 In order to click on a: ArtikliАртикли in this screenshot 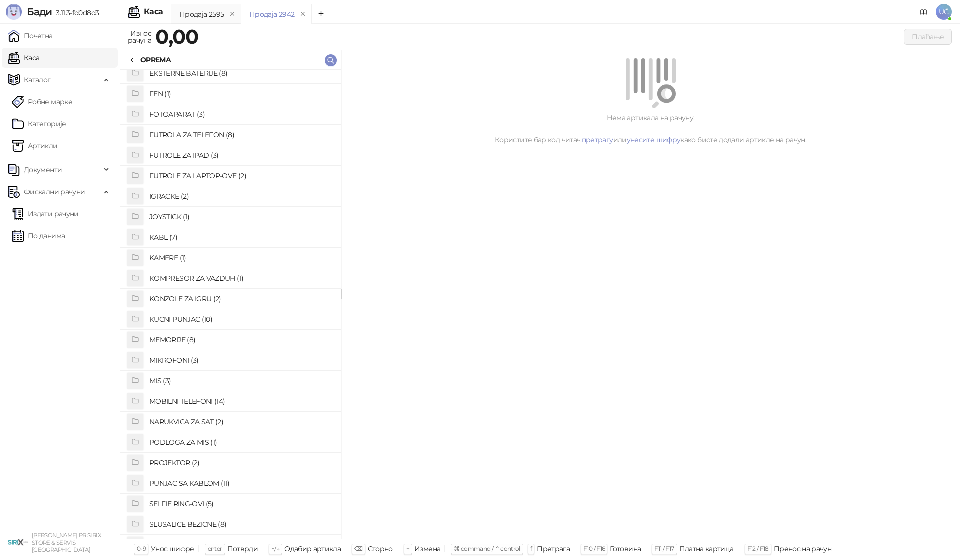, I will do `click(35, 146)`.